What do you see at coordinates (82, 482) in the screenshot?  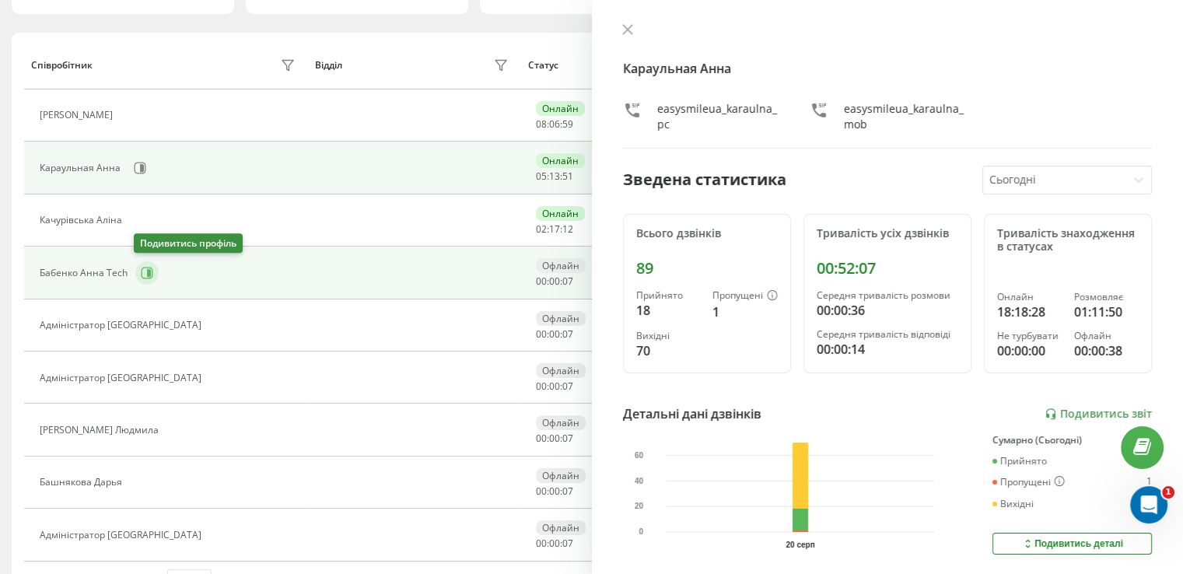 I see `div: Башнякова Дарья` at bounding box center [82, 482].